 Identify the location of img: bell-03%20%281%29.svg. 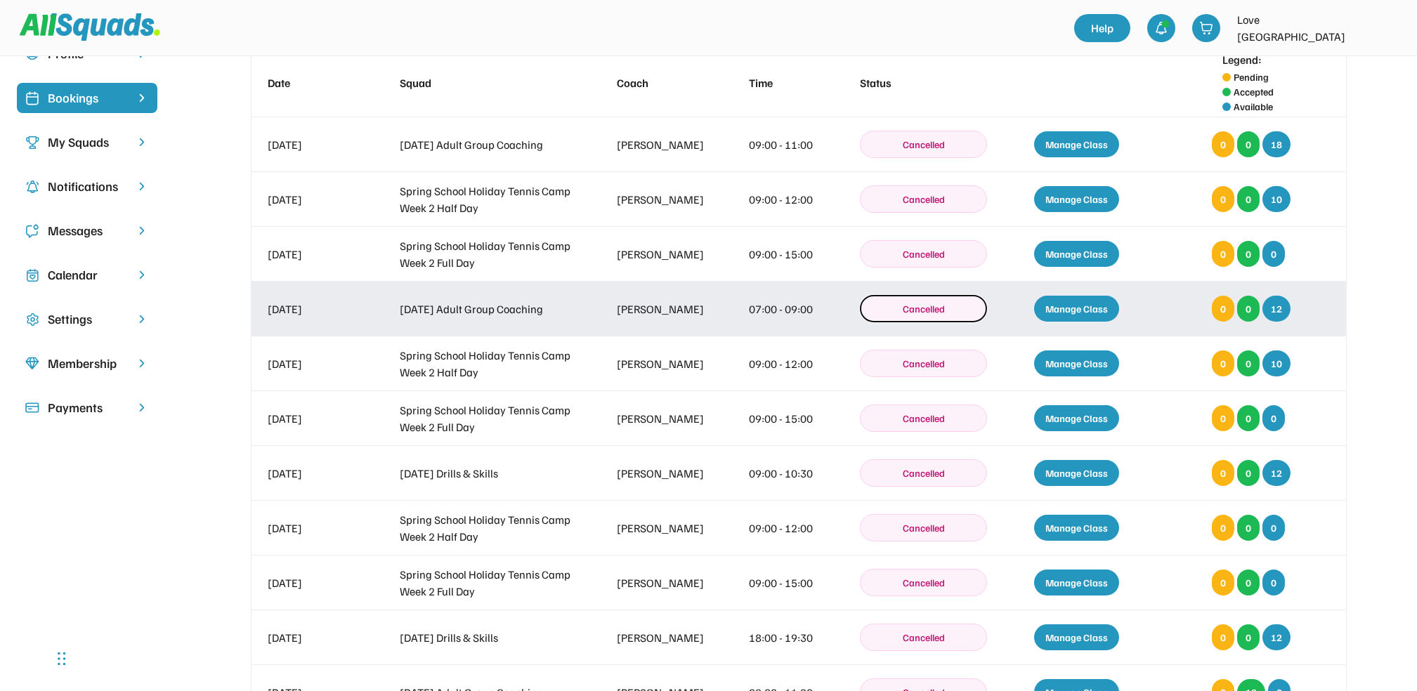
(1161, 28).